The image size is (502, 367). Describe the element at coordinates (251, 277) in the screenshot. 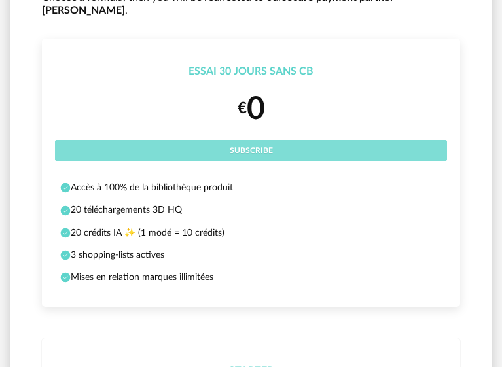

I see `li: Mises en relation marques illimitées` at that location.